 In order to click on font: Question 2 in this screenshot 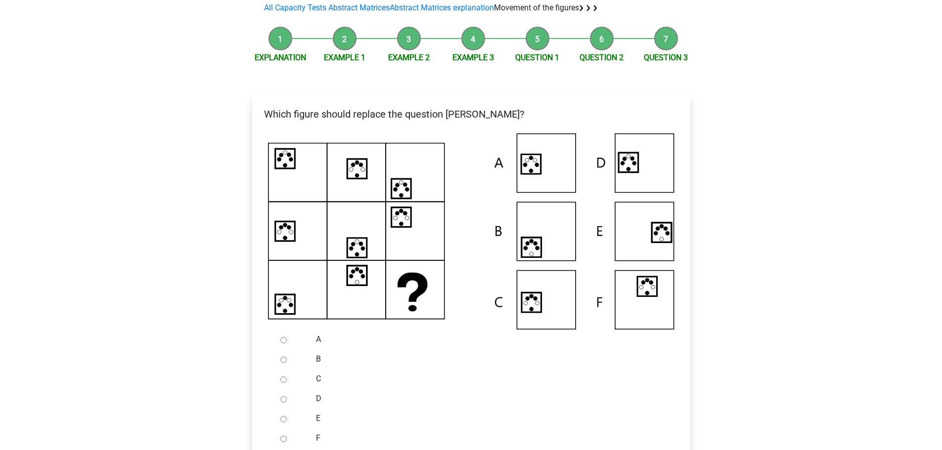, I will do `click(601, 57)`.